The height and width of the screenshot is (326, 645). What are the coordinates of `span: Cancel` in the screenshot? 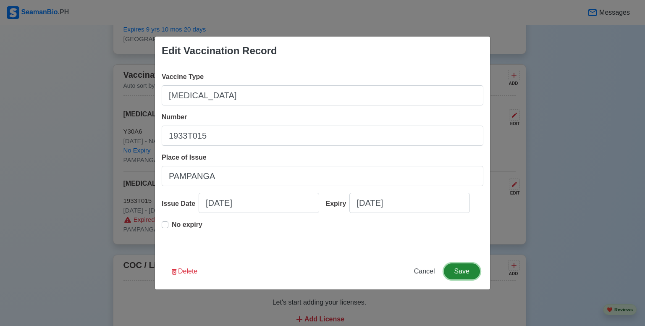 It's located at (425, 271).